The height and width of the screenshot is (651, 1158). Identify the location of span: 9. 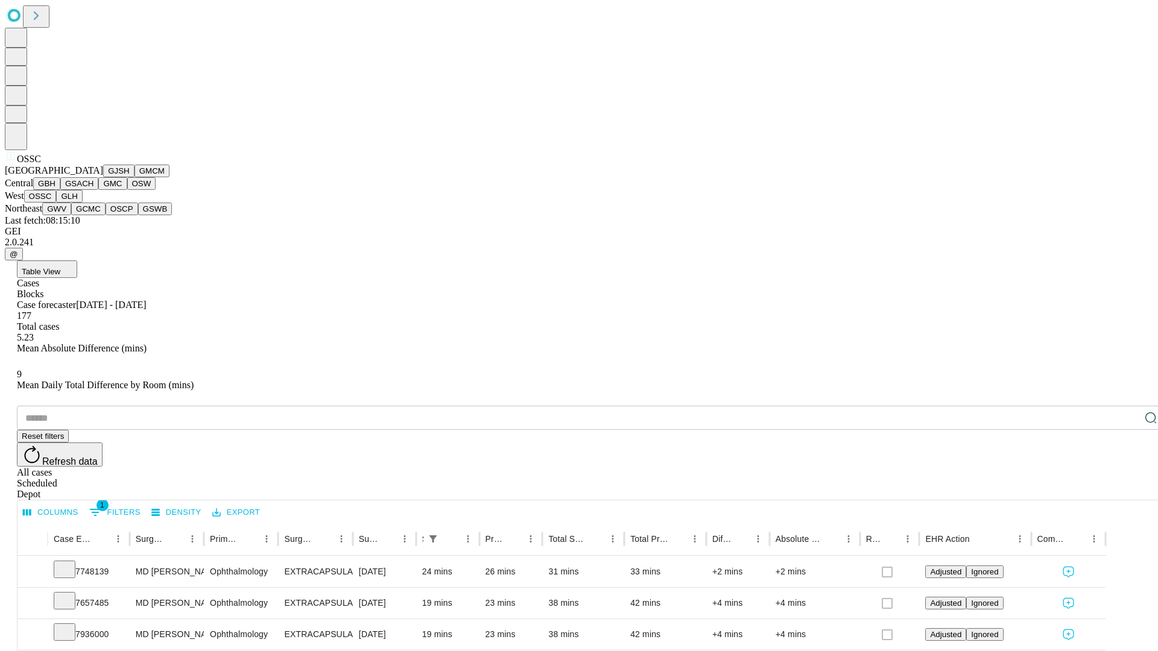
(19, 374).